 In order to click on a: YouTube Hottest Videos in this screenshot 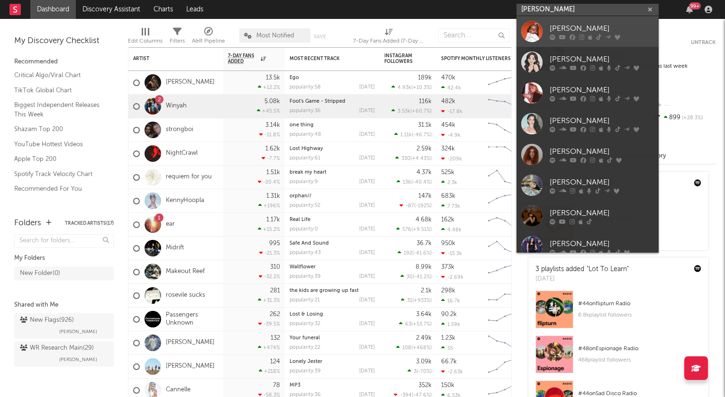, I will do `click(59, 144)`.